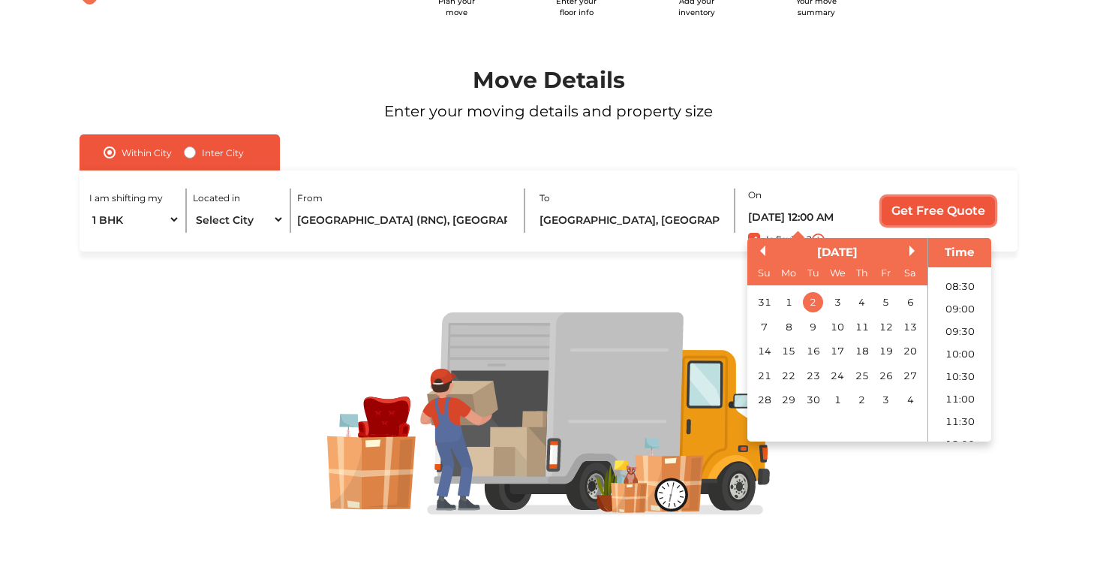 The width and height of the screenshot is (1097, 576). I want to click on div: Choose Saturday, September 13th, 2025, so click(910, 326).